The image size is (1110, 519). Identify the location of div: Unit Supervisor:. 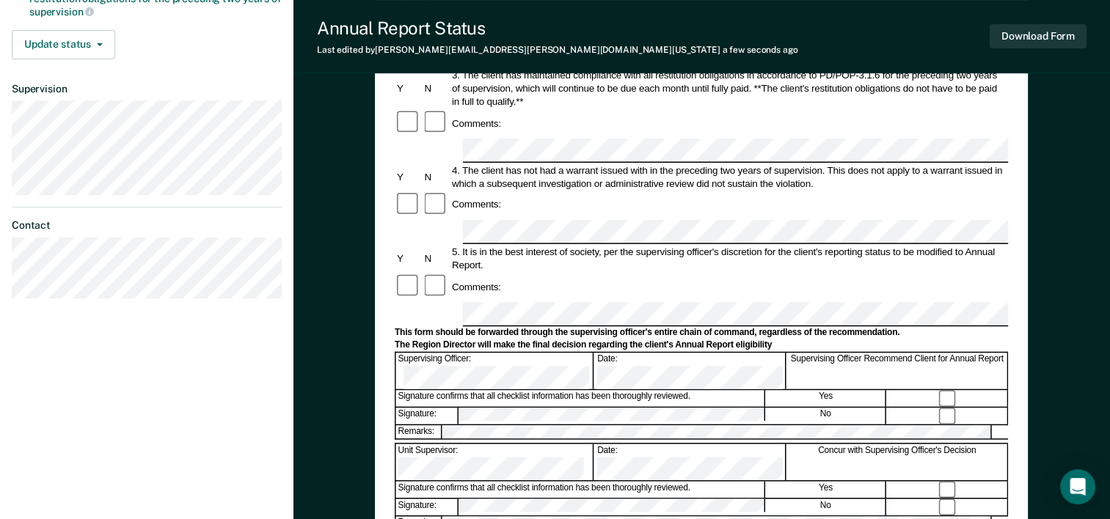
(495, 462).